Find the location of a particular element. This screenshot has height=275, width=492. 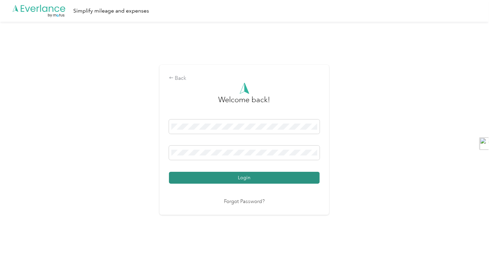

div: Simplify mileage and expenses is located at coordinates (111, 11).